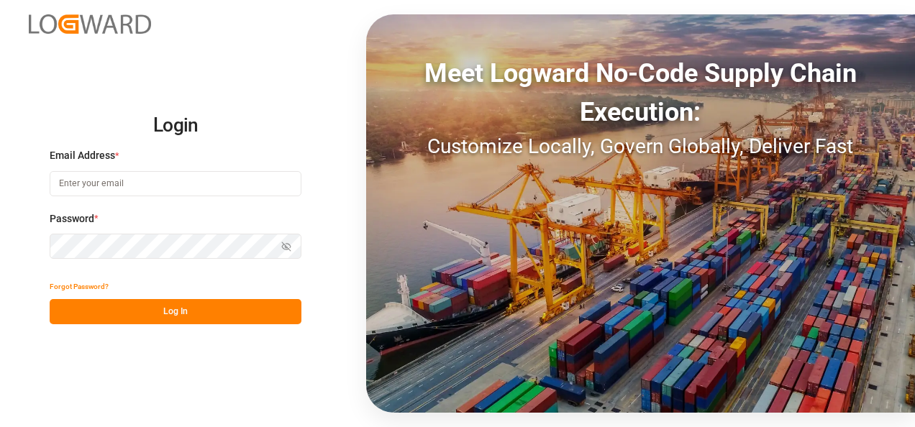 This screenshot has width=915, height=427. Describe the element at coordinates (72, 219) in the screenshot. I see `span: Password` at that location.